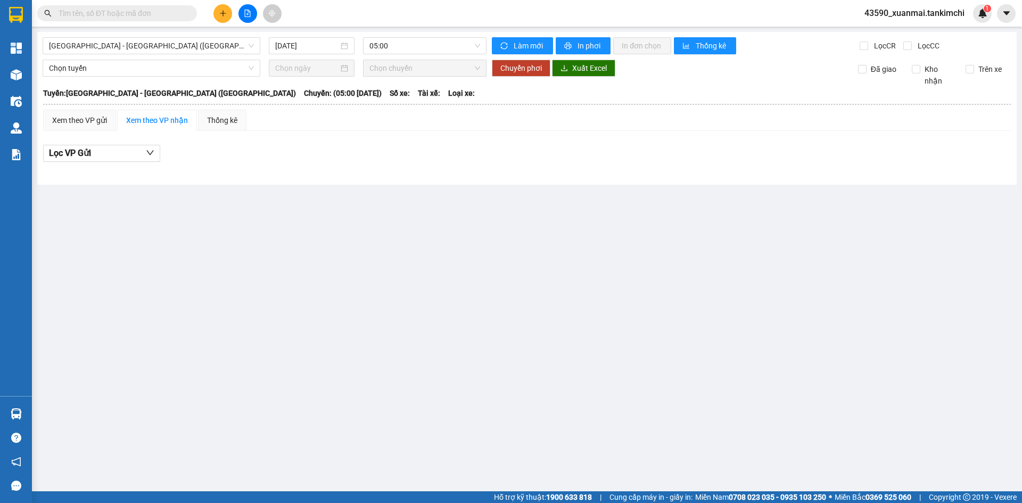 Image resolution: width=1022 pixels, height=503 pixels. Describe the element at coordinates (642, 46) in the screenshot. I see `button: In đơn chọn` at that location.